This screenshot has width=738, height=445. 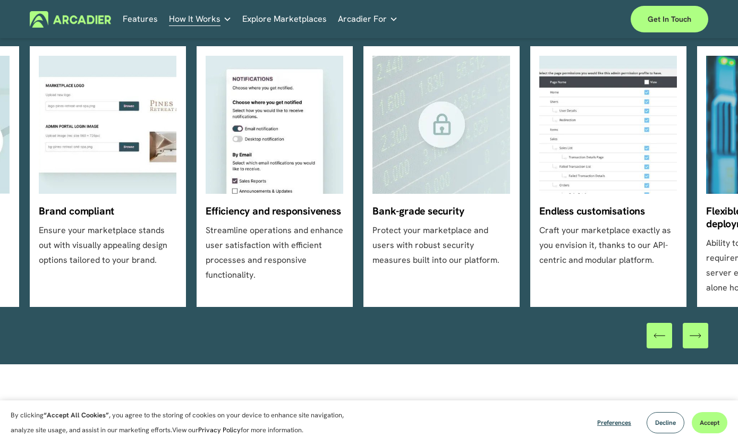 I want to click on p: By clicking , you agree to the storing of cookies on your device to enhance site navigation, anal..., so click(x=183, y=423).